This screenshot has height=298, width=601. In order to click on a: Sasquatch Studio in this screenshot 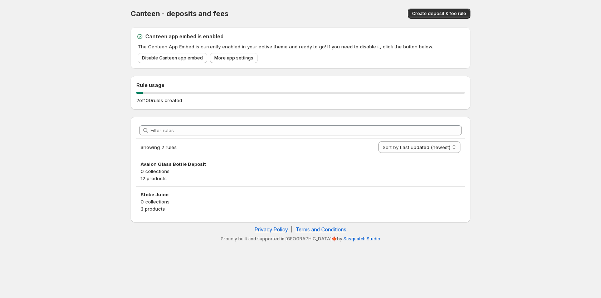, I will do `click(362, 238)`.